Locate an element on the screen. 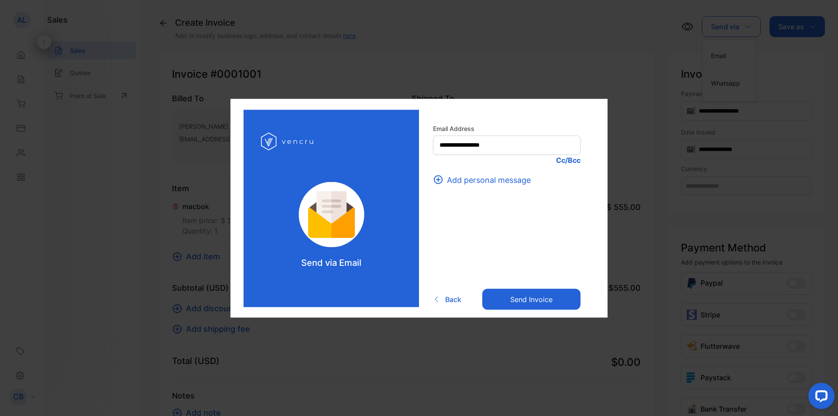  p: Send via Email is located at coordinates (331, 262).